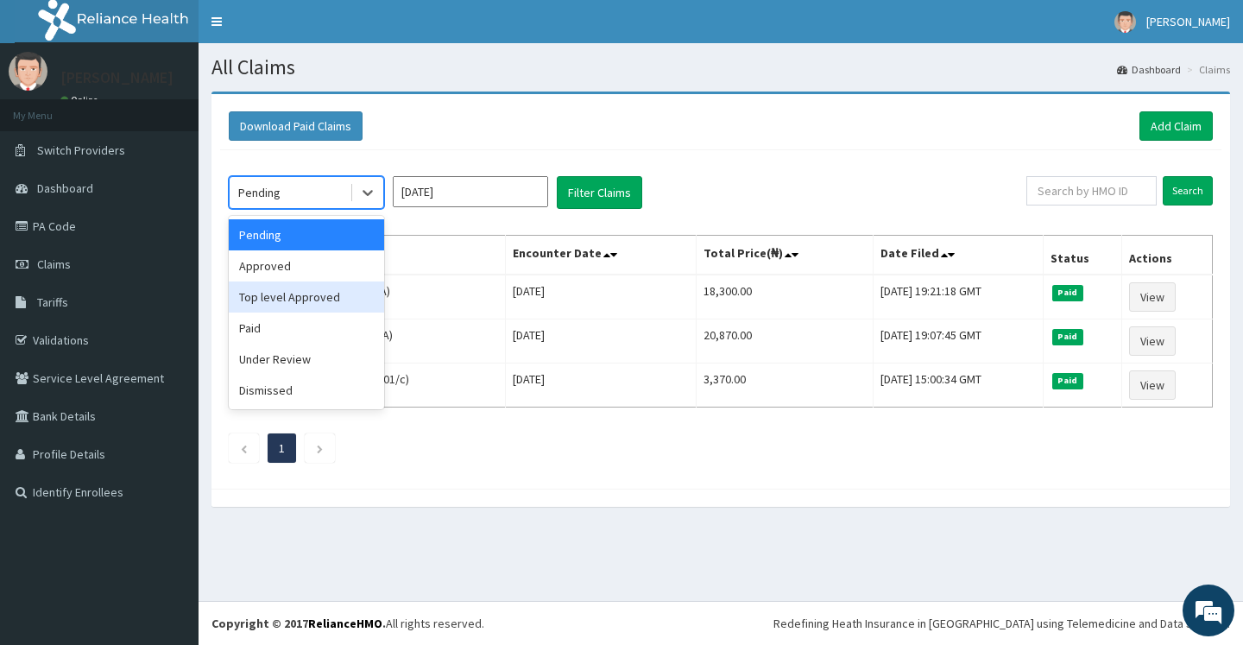 This screenshot has width=1243, height=645. I want to click on div: Approved, so click(306, 266).